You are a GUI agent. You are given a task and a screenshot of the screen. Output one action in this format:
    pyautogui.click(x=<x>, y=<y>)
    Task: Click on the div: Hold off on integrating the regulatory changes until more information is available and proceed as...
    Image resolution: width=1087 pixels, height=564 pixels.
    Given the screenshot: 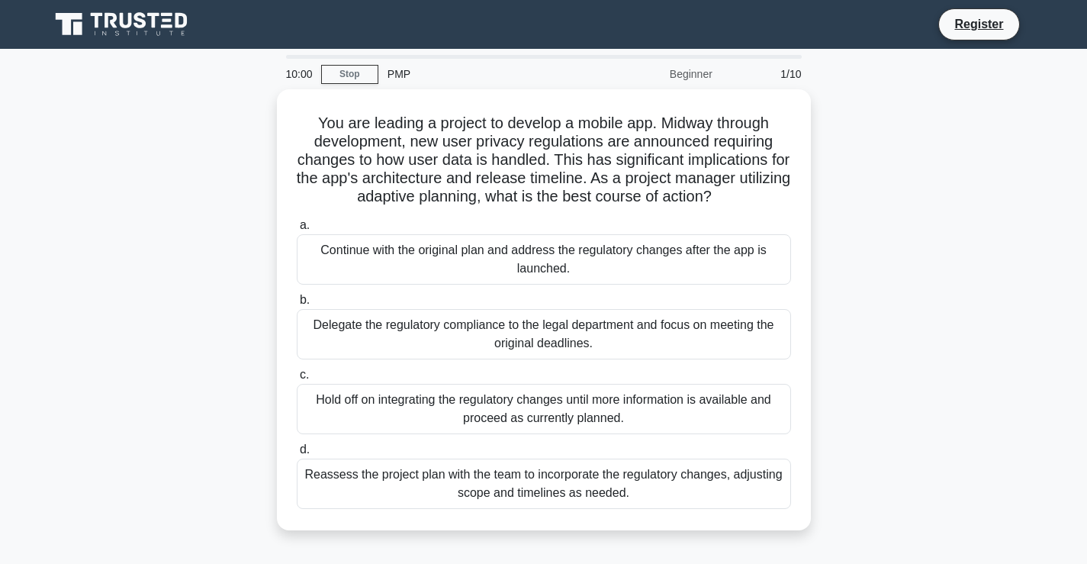 What is the action you would take?
    pyautogui.click(x=544, y=409)
    